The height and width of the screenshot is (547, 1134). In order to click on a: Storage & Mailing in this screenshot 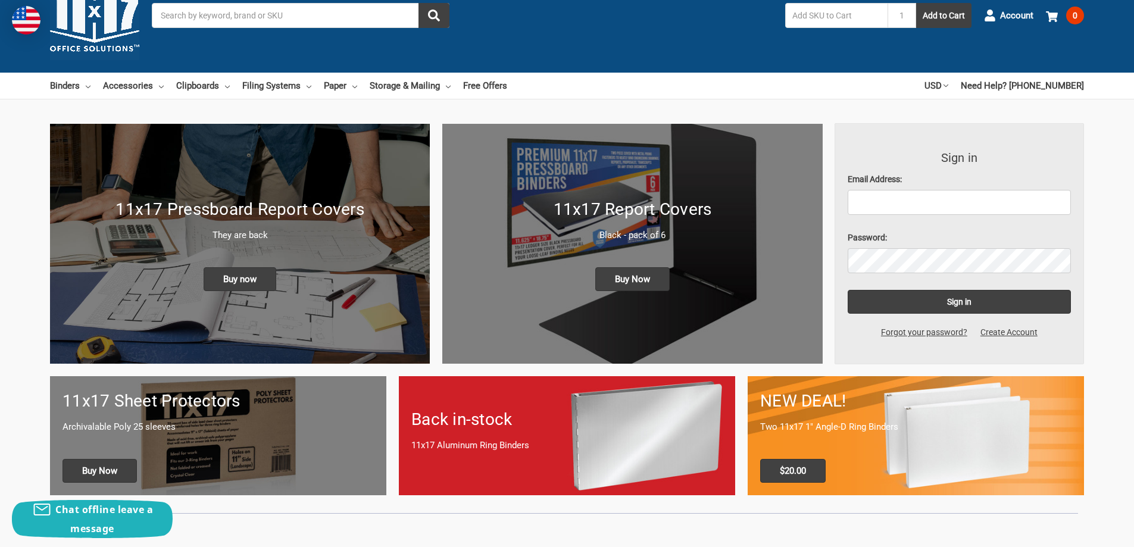, I will do `click(410, 86)`.